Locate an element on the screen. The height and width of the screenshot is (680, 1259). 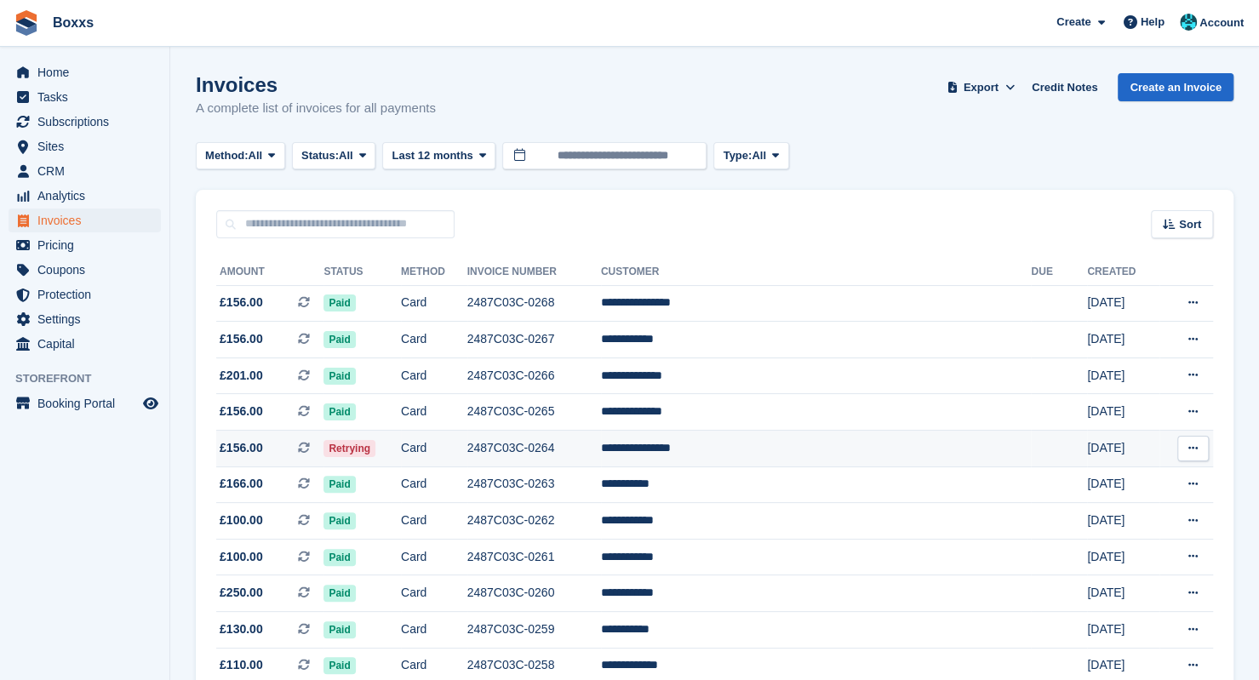
td: 2487C03C-0260 is located at coordinates (534, 593).